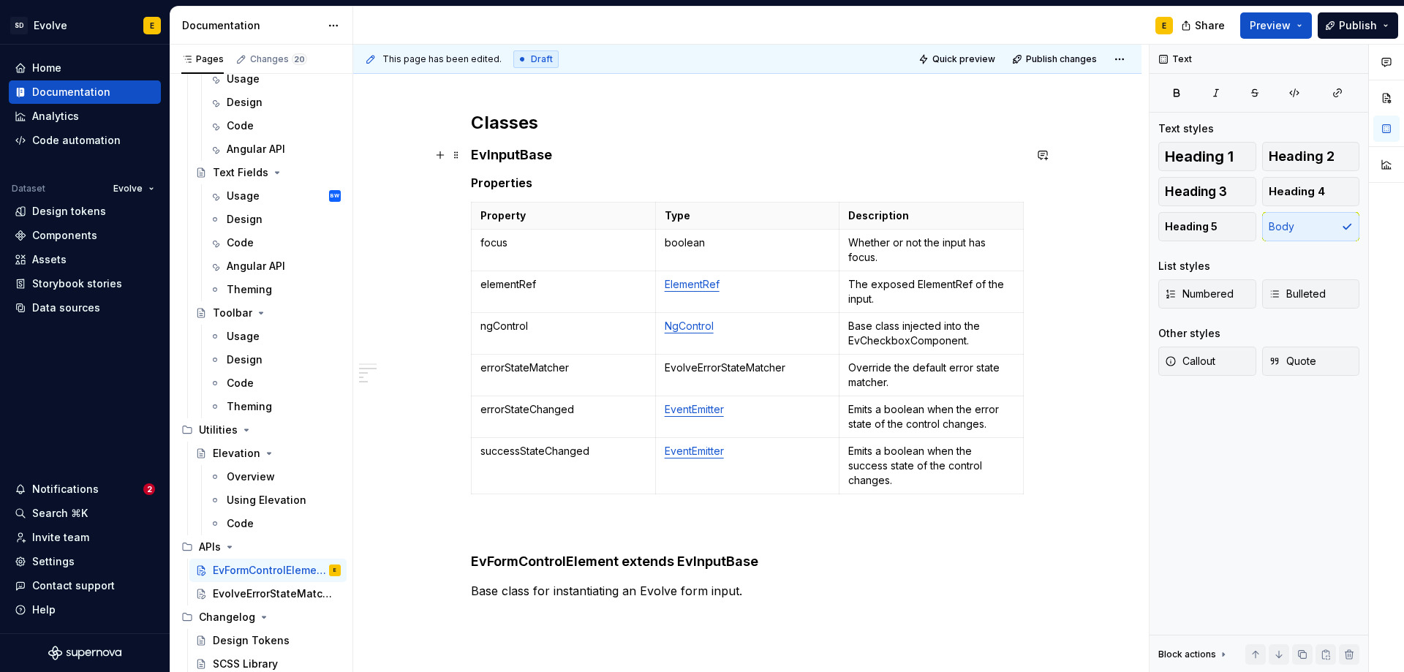  What do you see at coordinates (77, 284) in the screenshot?
I see `div: Storybook stories` at bounding box center [77, 284].